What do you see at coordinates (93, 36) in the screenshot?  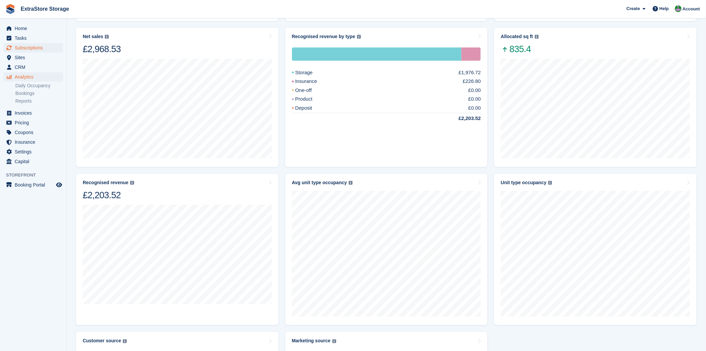 I see `div: Net sales` at bounding box center [93, 36].